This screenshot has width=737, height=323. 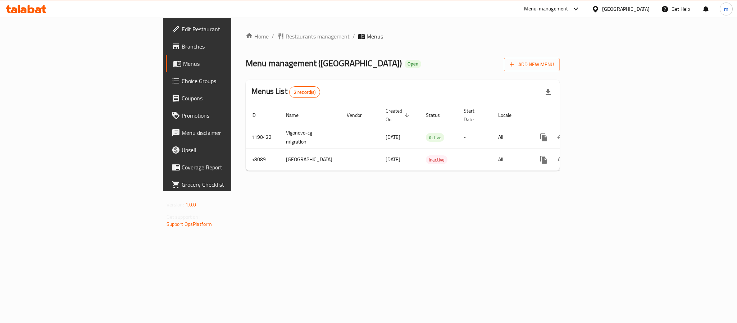 I want to click on button: Add New Menu, so click(x=532, y=64).